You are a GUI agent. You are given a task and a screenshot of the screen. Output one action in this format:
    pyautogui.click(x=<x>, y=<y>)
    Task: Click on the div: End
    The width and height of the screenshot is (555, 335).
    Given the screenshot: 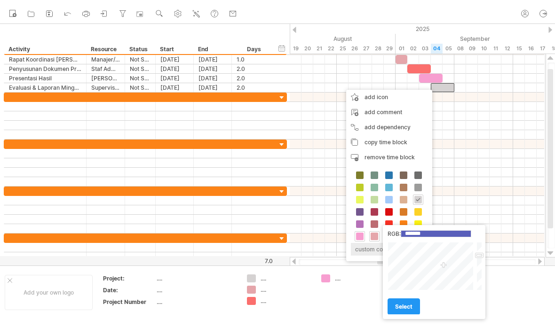 What is the action you would take?
    pyautogui.click(x=212, y=49)
    